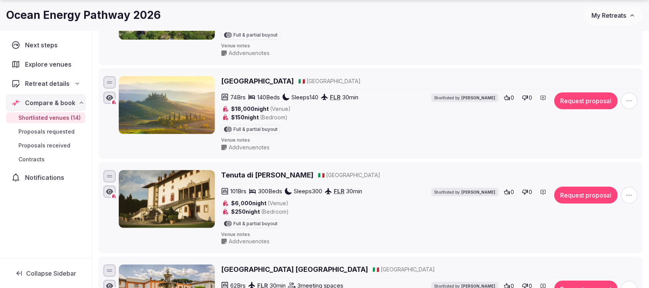  What do you see at coordinates (46, 145) in the screenshot?
I see `a: Proposals received` at bounding box center [46, 145].